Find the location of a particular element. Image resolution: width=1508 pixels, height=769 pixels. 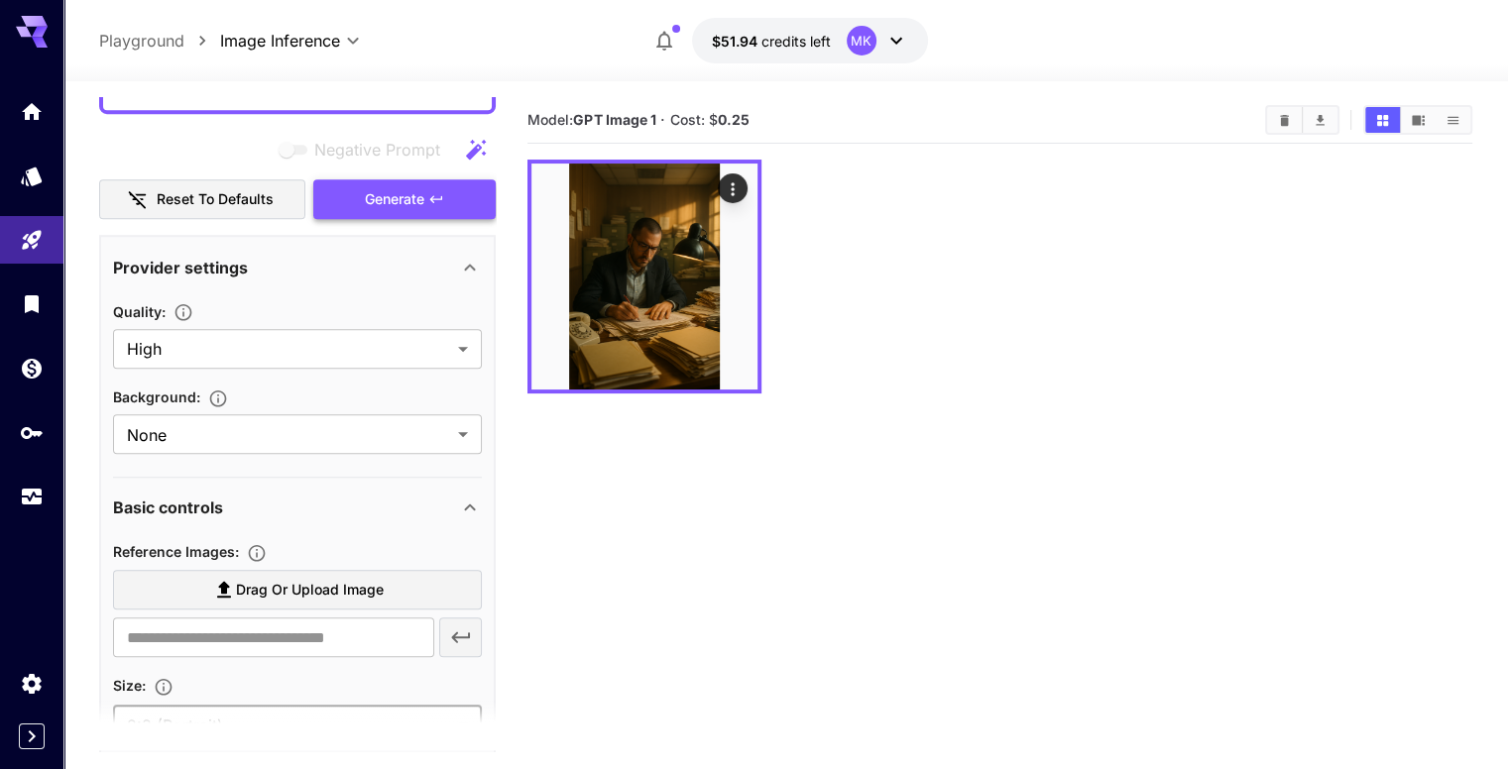

button: Generate is located at coordinates (404, 199).